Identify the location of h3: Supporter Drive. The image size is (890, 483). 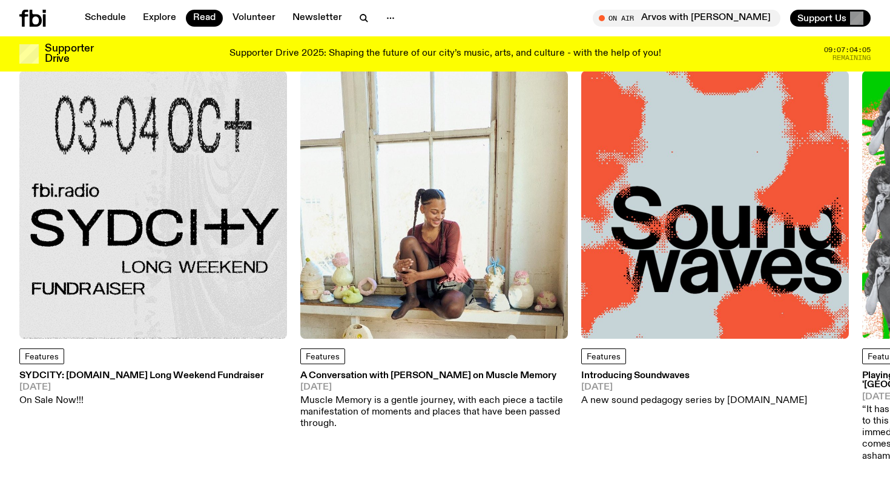
(69, 54).